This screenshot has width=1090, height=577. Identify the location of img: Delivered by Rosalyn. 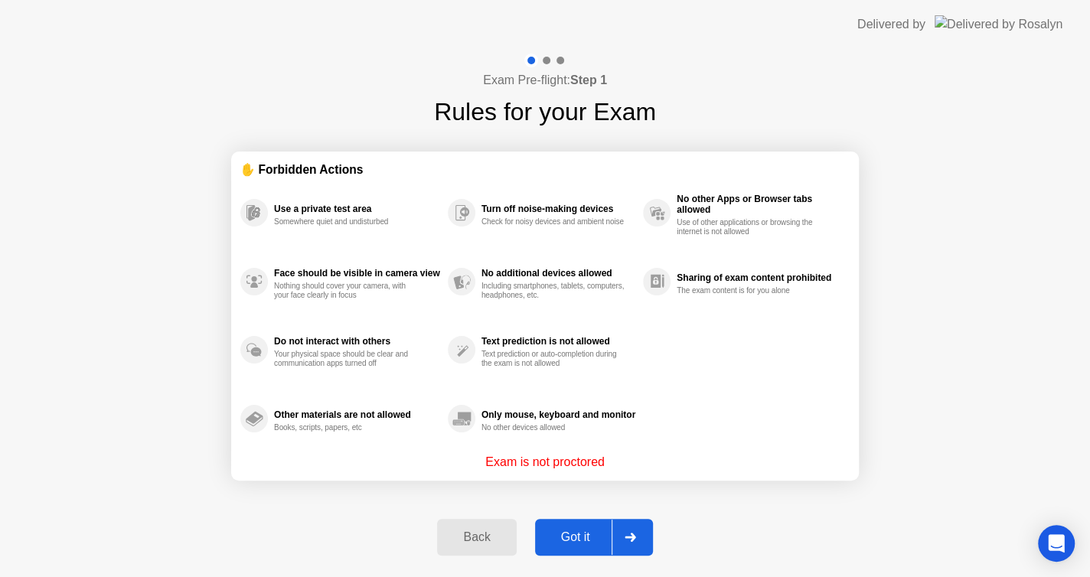
(998, 24).